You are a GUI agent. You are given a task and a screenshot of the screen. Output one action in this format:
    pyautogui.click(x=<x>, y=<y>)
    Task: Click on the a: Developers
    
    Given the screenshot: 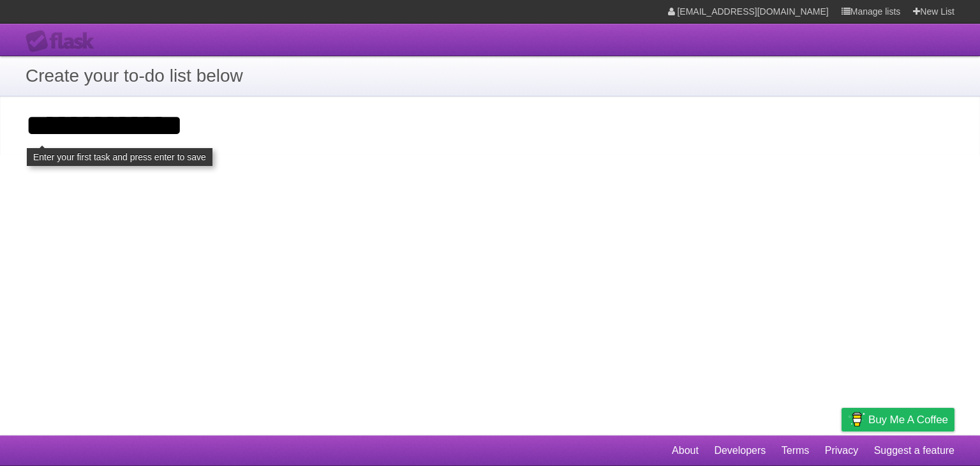 What is the action you would take?
    pyautogui.click(x=740, y=450)
    